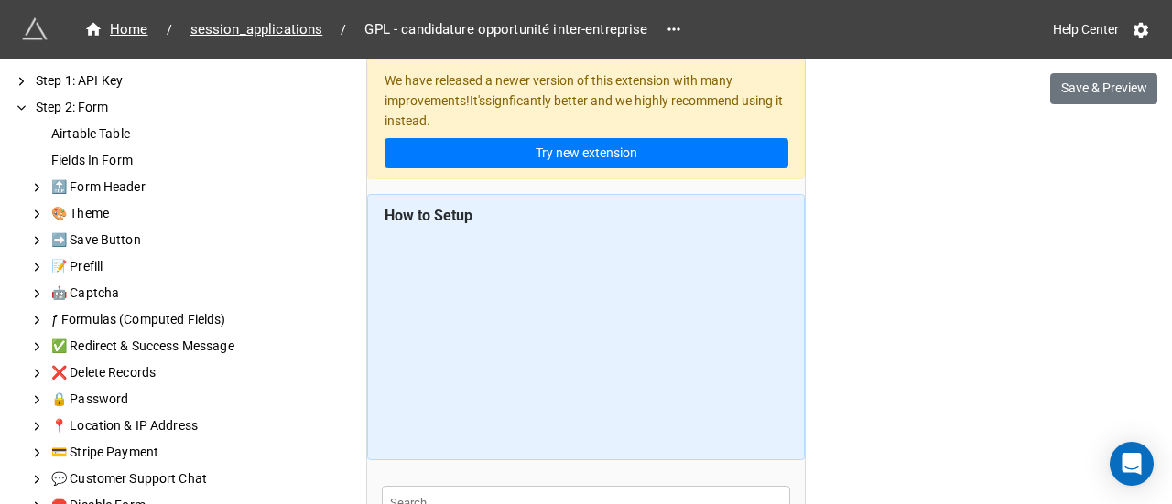  Describe the element at coordinates (586, 119) in the screenshot. I see `div: We have released a newer version of this extension with many improvements! It's signficantly bett...` at that location.